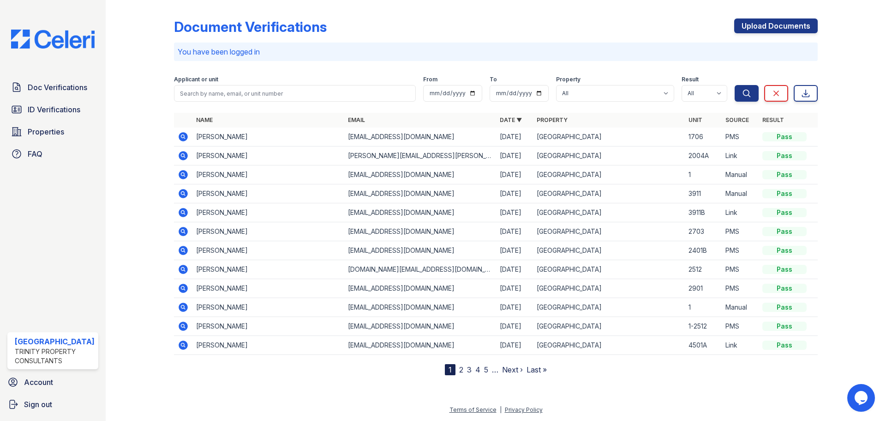  Describe the element at coordinates (511, 120) in the screenshot. I see `a: Date ▼` at that location.